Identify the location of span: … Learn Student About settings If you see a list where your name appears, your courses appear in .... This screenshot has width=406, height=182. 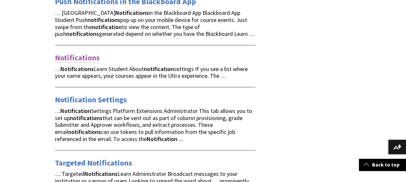
(151, 72).